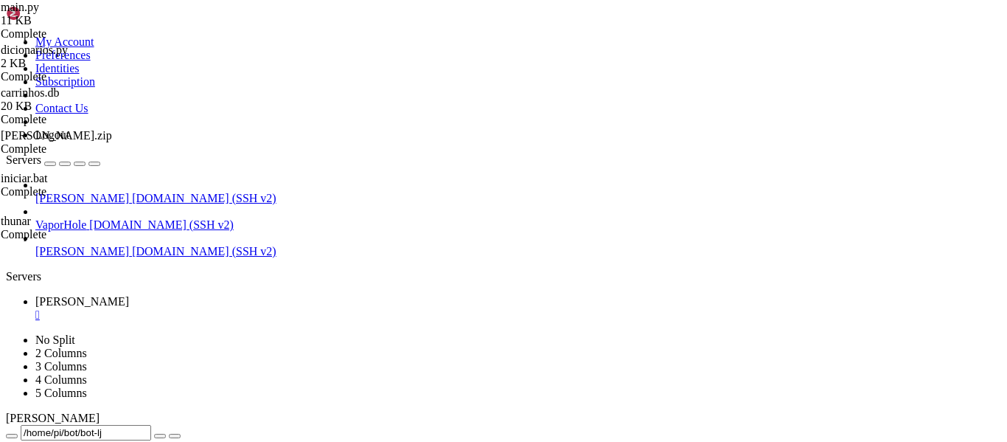 The width and height of the screenshot is (1007, 442). Describe the element at coordinates (56, 135) in the screenshot. I see `span: Heian Sales.zip` at that location.